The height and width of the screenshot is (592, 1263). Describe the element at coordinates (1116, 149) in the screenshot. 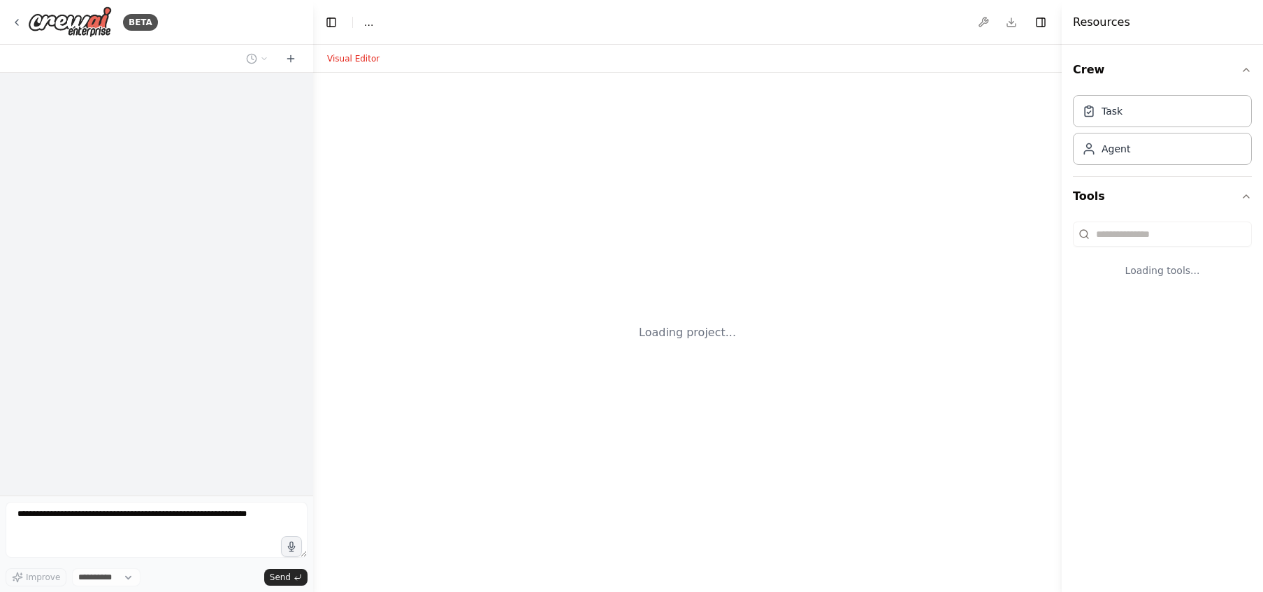

I see `div: Agent` at that location.